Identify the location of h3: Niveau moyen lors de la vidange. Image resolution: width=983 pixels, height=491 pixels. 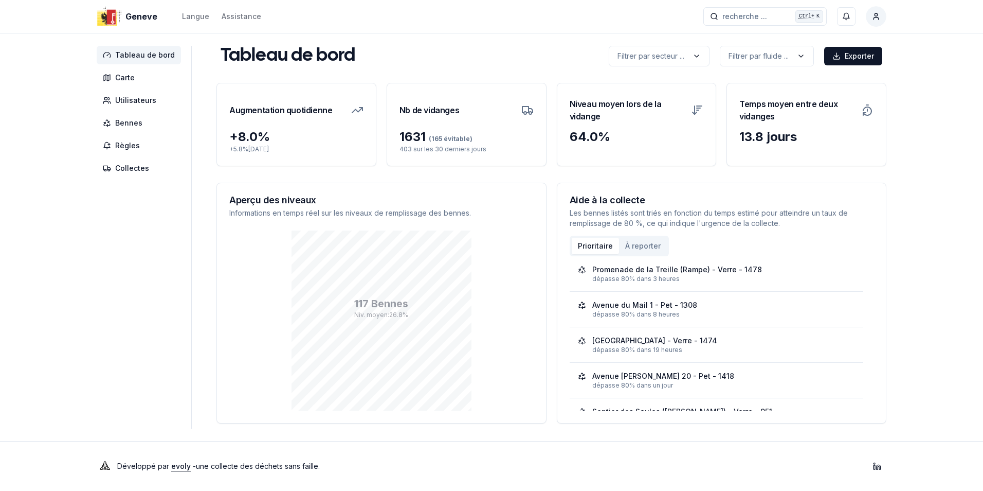
(627, 110).